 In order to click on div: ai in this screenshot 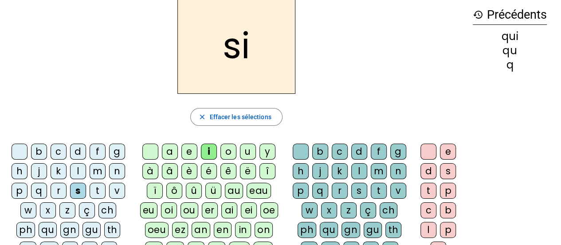, I will do `click(229, 210)`.